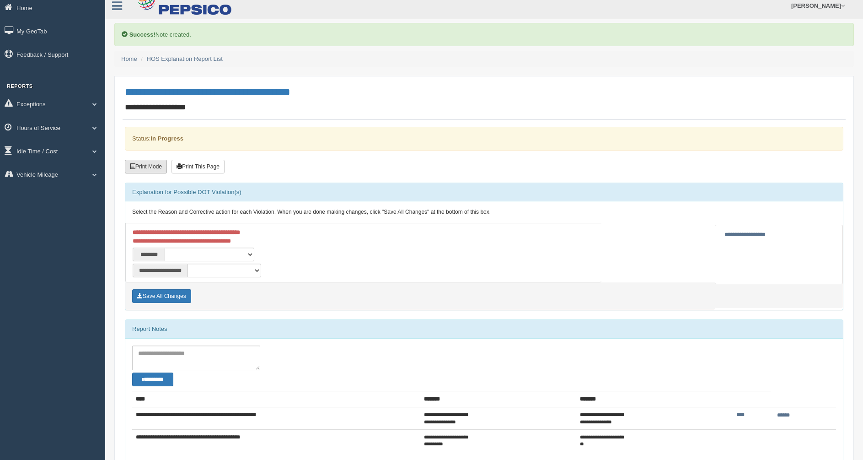  What do you see at coordinates (198, 166) in the screenshot?
I see `button: Print This Page` at bounding box center [198, 166].